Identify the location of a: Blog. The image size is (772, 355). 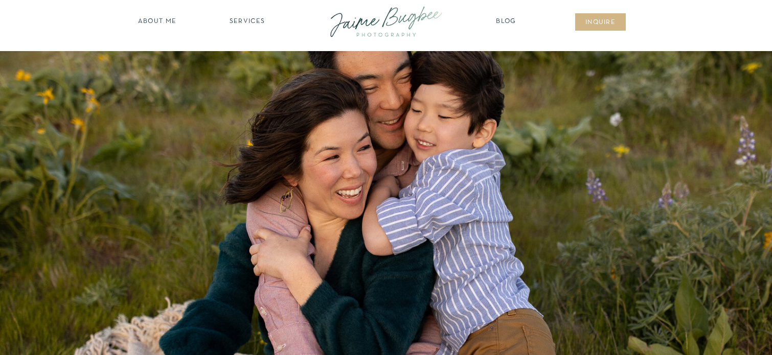
(506, 22).